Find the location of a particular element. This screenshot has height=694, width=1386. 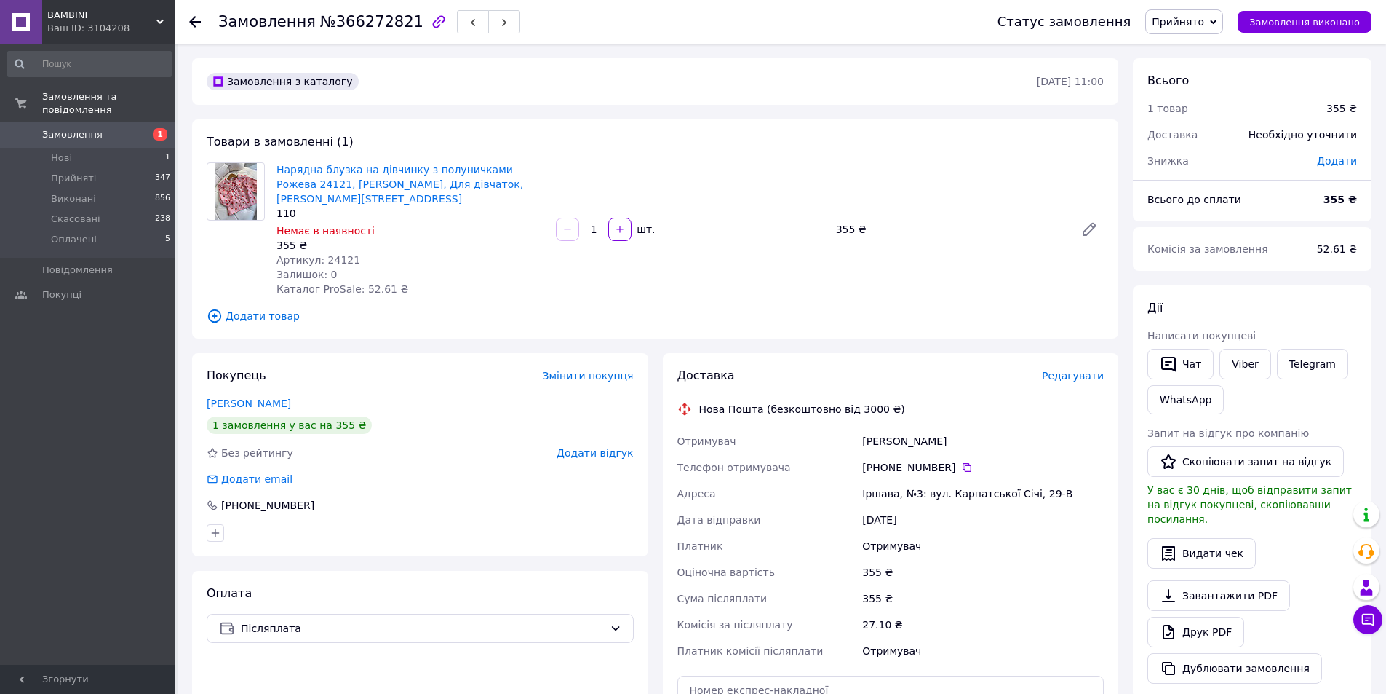

span: Залишок: 0 is located at coordinates (307, 274).